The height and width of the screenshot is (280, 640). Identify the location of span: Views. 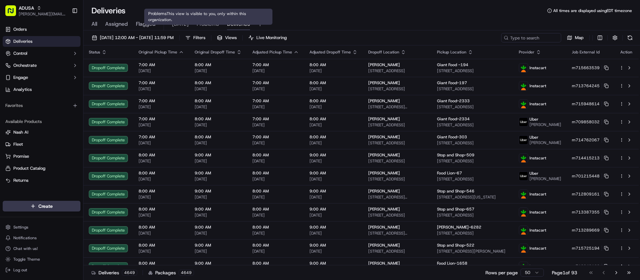
(231, 38).